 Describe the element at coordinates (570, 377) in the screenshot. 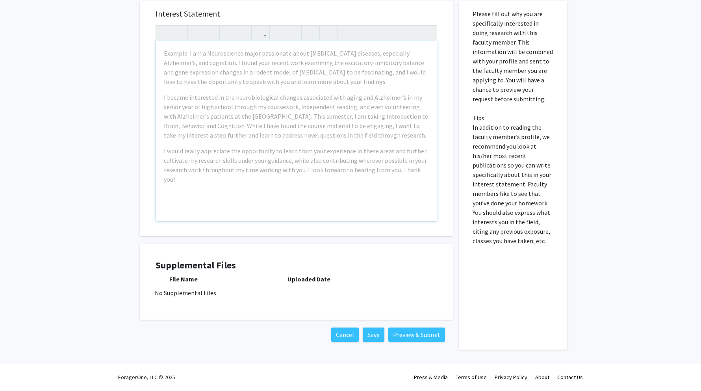

I see `a: Contact Us` at that location.